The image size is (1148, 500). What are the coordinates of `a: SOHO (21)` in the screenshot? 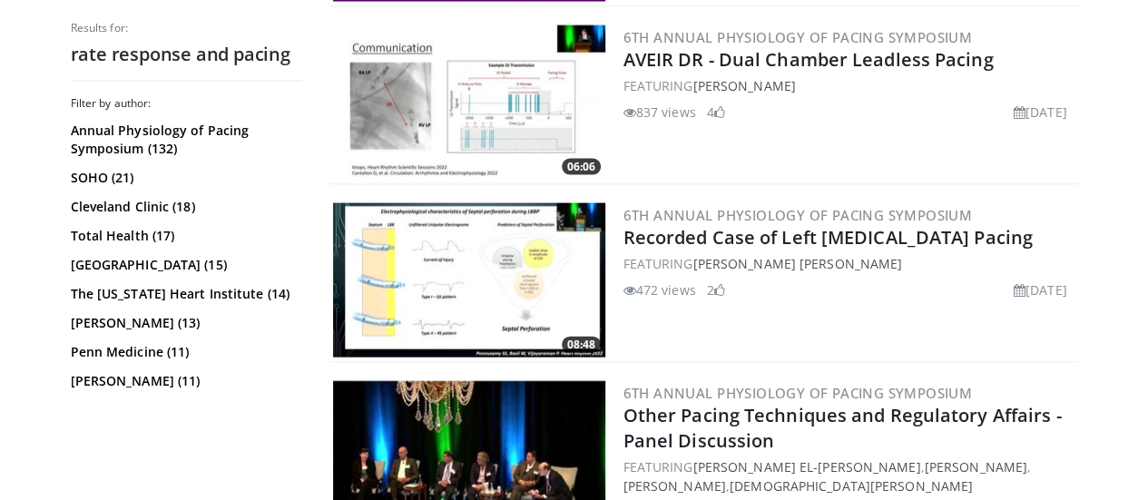 It's located at (184, 178).